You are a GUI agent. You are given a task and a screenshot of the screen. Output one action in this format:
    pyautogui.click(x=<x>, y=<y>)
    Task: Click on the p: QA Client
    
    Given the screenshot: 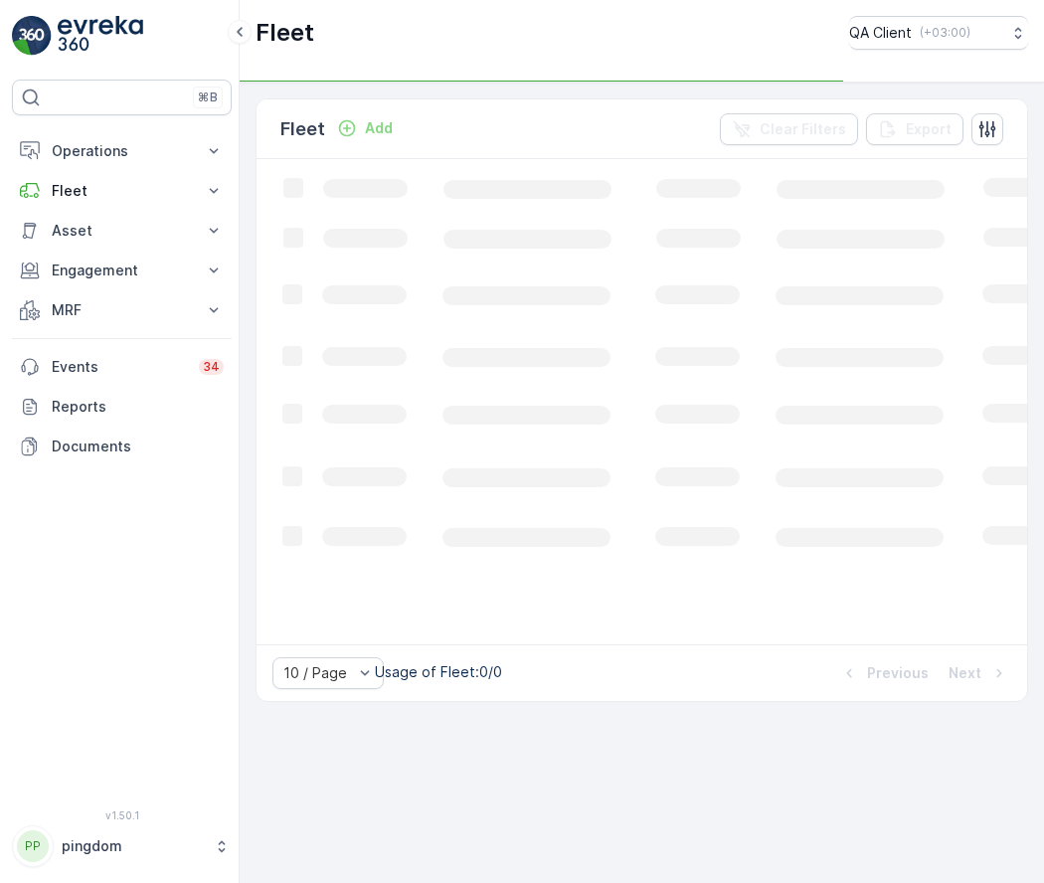 What is the action you would take?
    pyautogui.click(x=880, y=33)
    